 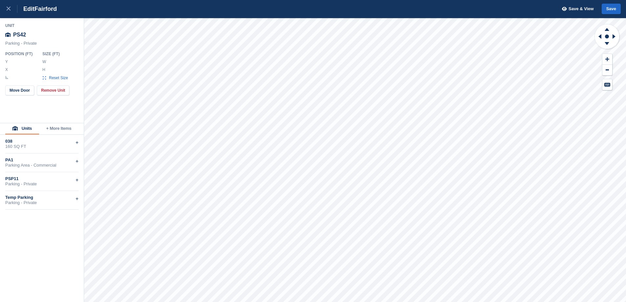 What do you see at coordinates (607, 70) in the screenshot?
I see `button: Zoom Out` at bounding box center [607, 70].